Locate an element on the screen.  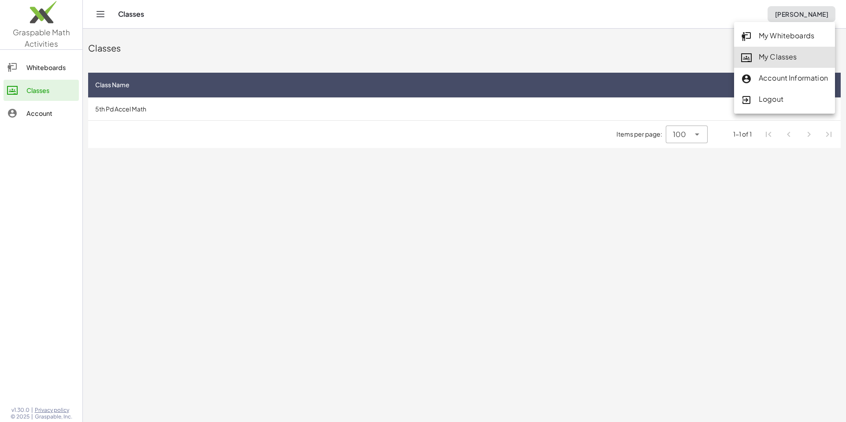
span: Graspable Math Activities is located at coordinates (41, 38).